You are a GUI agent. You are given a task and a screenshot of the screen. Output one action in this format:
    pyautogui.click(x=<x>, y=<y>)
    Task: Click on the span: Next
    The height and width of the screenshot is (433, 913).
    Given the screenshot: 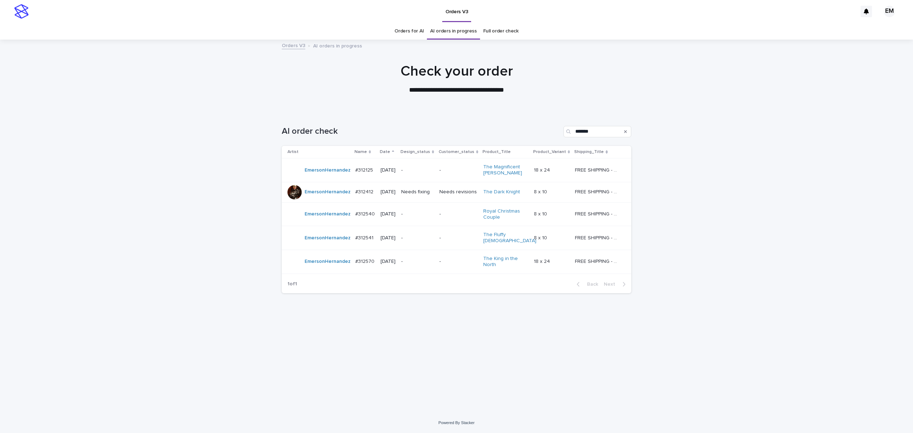 What is the action you would take?
    pyautogui.click(x=611, y=284)
    